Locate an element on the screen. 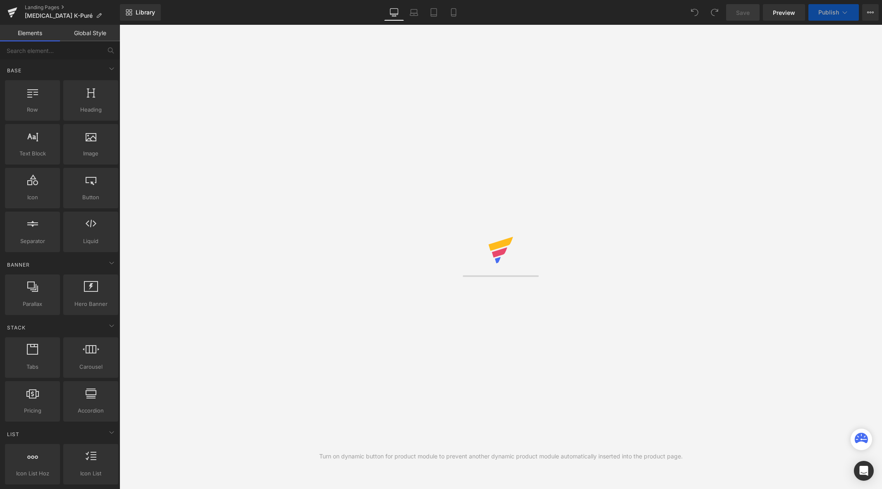 This screenshot has width=882, height=489. span: Tabs is located at coordinates (32, 367).